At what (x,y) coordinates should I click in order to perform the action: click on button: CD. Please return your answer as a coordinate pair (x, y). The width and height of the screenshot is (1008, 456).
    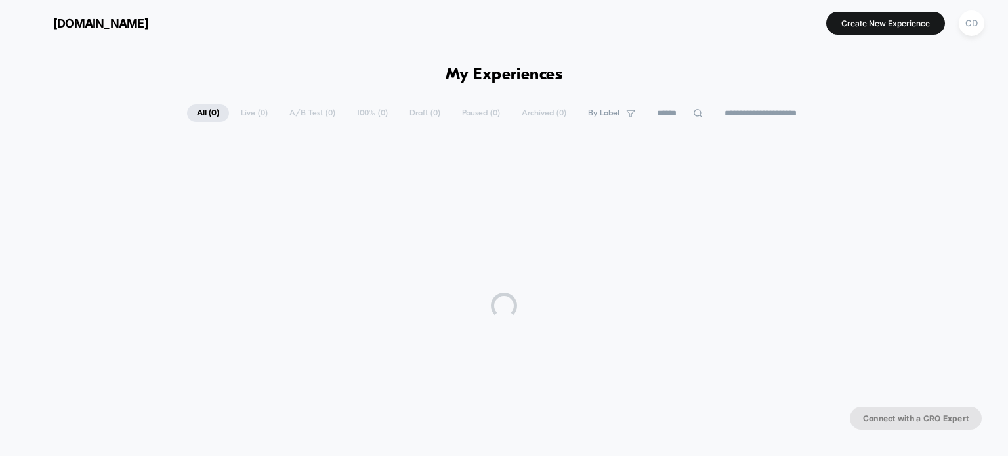
    Looking at the image, I should click on (971, 23).